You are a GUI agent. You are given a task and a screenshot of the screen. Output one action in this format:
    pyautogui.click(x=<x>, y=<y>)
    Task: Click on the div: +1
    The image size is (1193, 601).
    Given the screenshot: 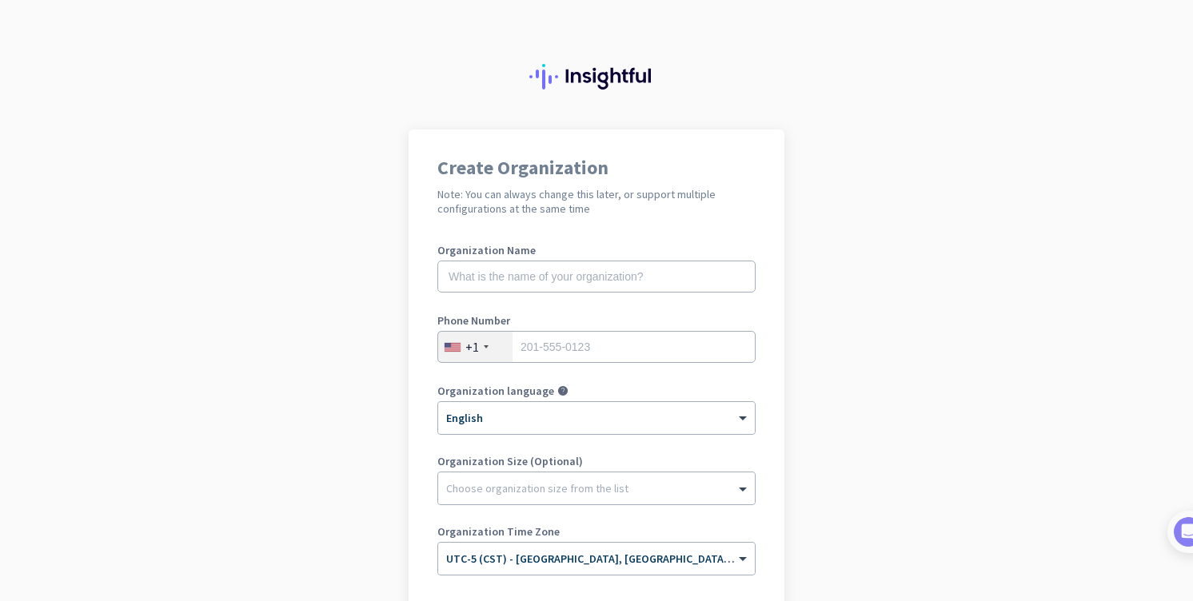 What is the action you would take?
    pyautogui.click(x=472, y=347)
    